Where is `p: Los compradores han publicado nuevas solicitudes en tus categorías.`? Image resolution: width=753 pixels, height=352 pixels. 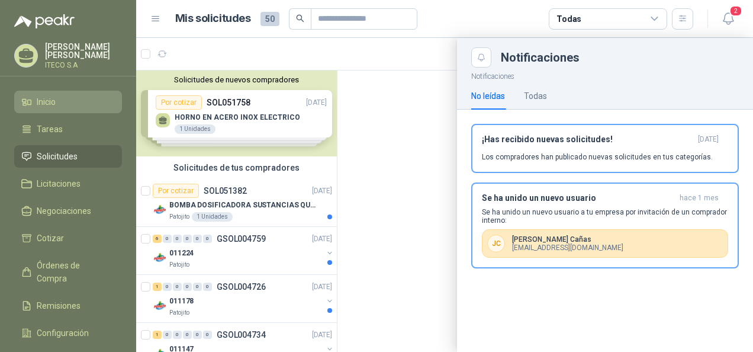 p: Los compradores han publicado nuevas solicitudes en tus categorías. is located at coordinates (598, 157).